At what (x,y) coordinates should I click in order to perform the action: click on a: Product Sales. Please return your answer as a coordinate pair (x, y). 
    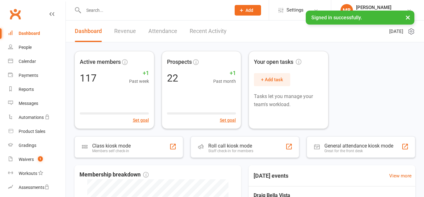
    Looking at the image, I should click on (37, 131).